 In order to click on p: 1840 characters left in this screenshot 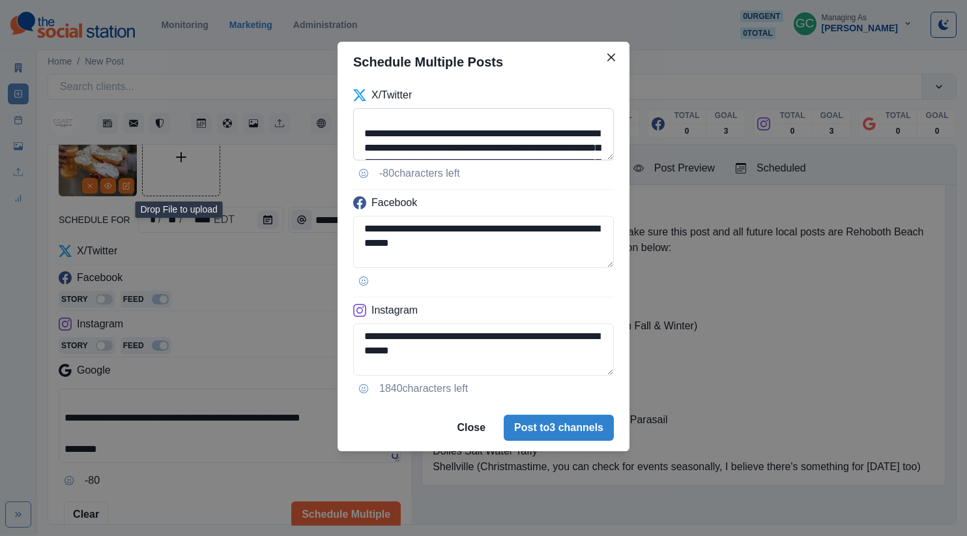, I will do `click(423, 388)`.